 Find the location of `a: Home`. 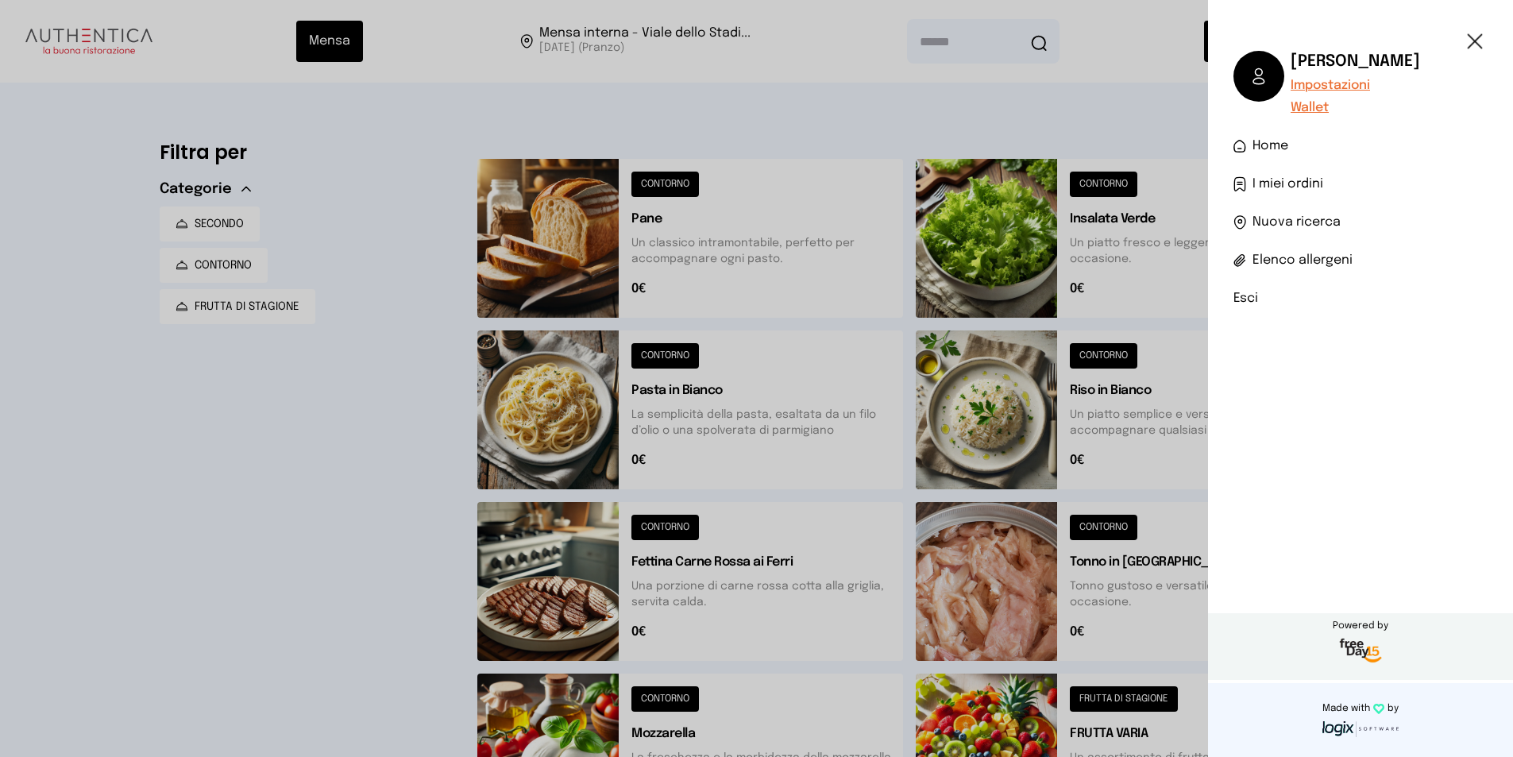

a: Home is located at coordinates (1361, 146).